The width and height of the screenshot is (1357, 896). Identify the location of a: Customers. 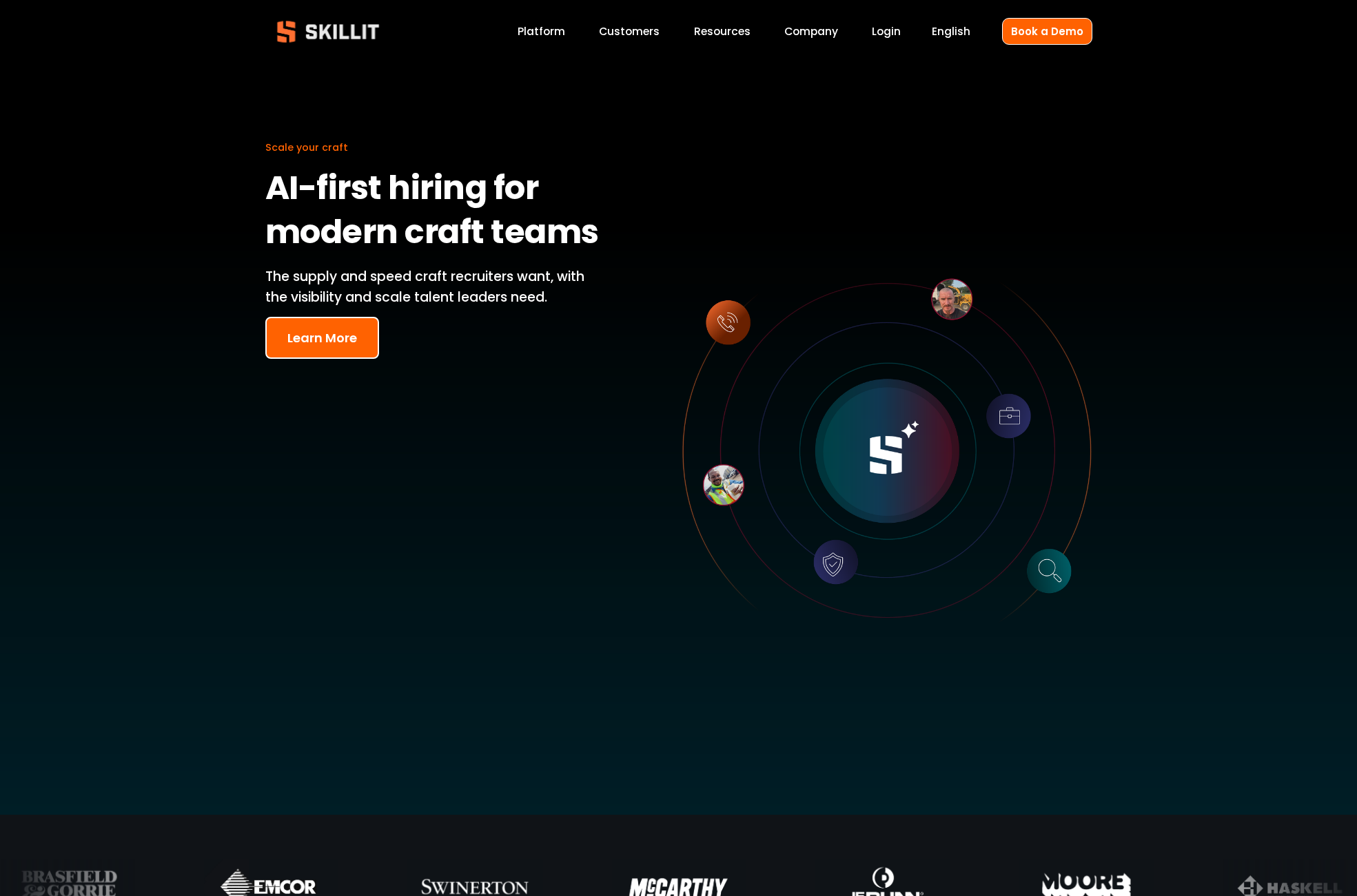
(629, 31).